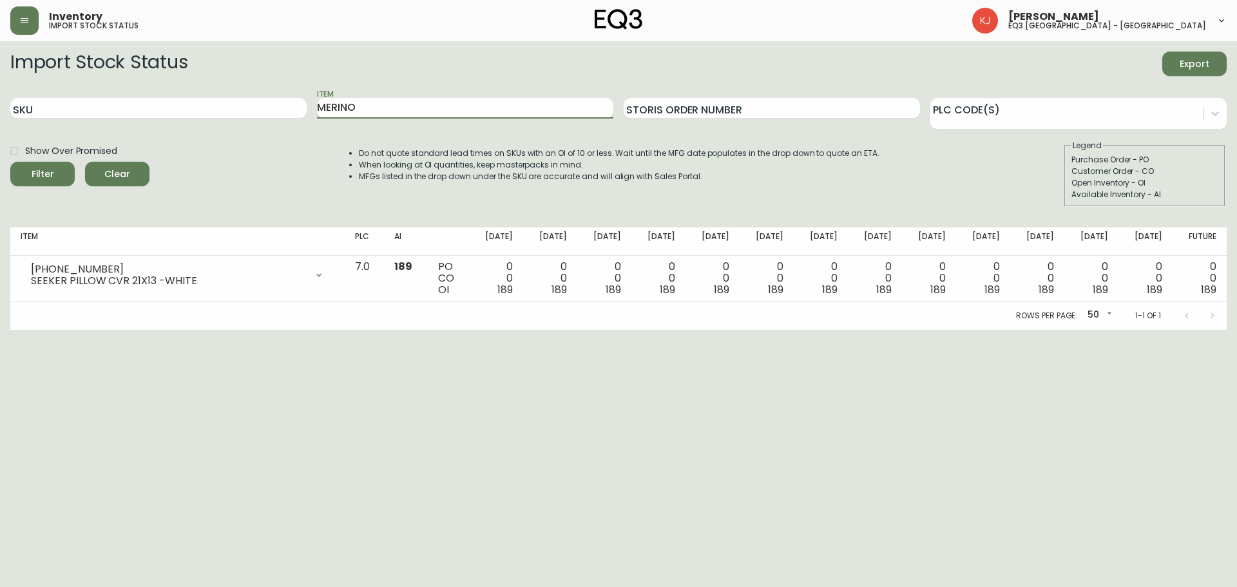 This screenshot has height=587, width=1237. I want to click on span: Inventory, so click(75, 17).